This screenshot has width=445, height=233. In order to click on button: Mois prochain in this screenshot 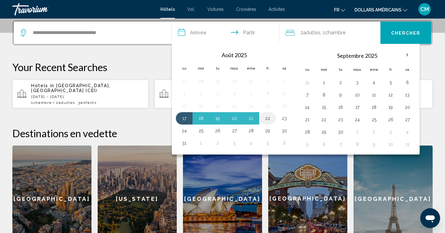, I will do `click(408, 55)`.